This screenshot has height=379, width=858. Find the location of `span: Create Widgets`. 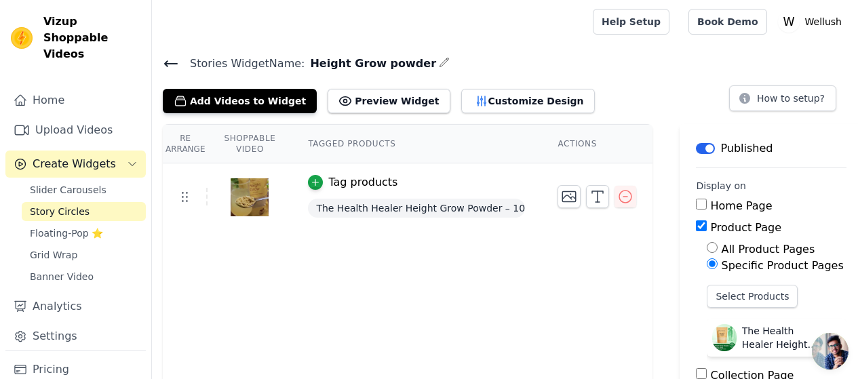

span: Create Widgets is located at coordinates (74, 164).